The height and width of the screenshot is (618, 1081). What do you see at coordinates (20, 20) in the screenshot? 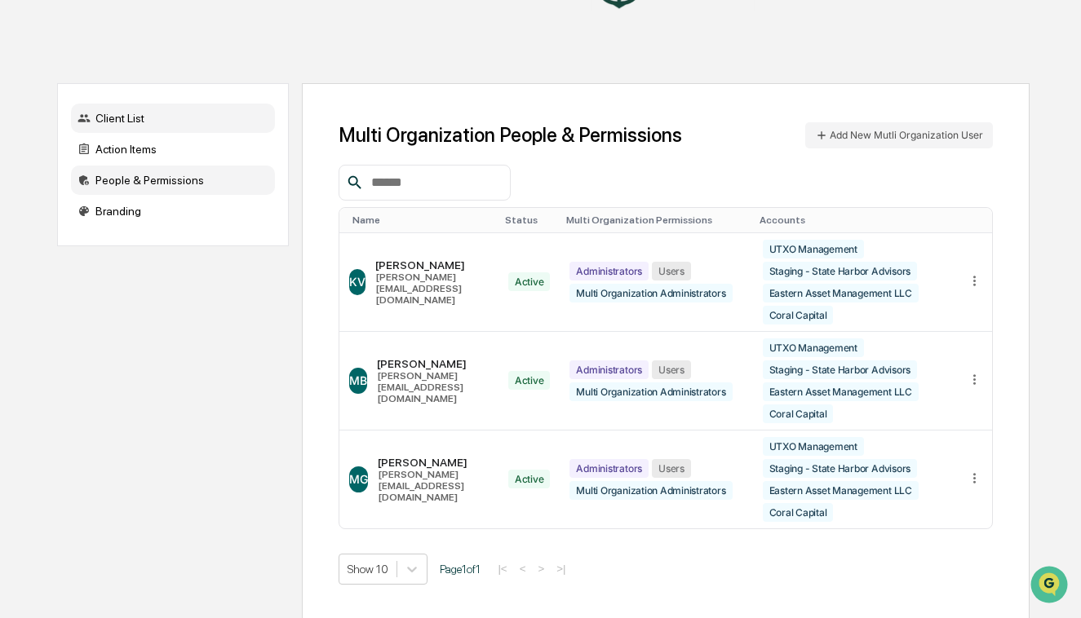
I see `img: f2157a4c-a0d3-4daa-907e-bb6f0de503a5-1751232295721` at bounding box center [20, 20].